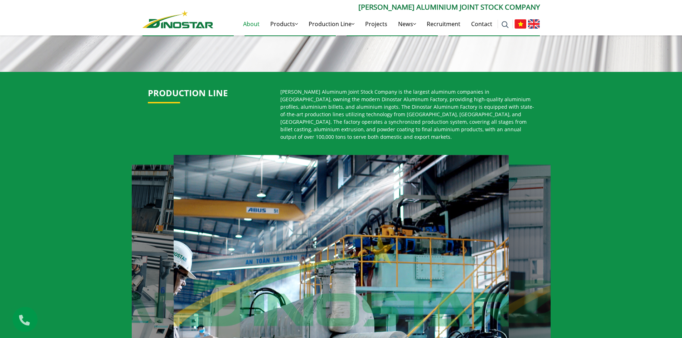  I want to click on img: English, so click(534, 24).